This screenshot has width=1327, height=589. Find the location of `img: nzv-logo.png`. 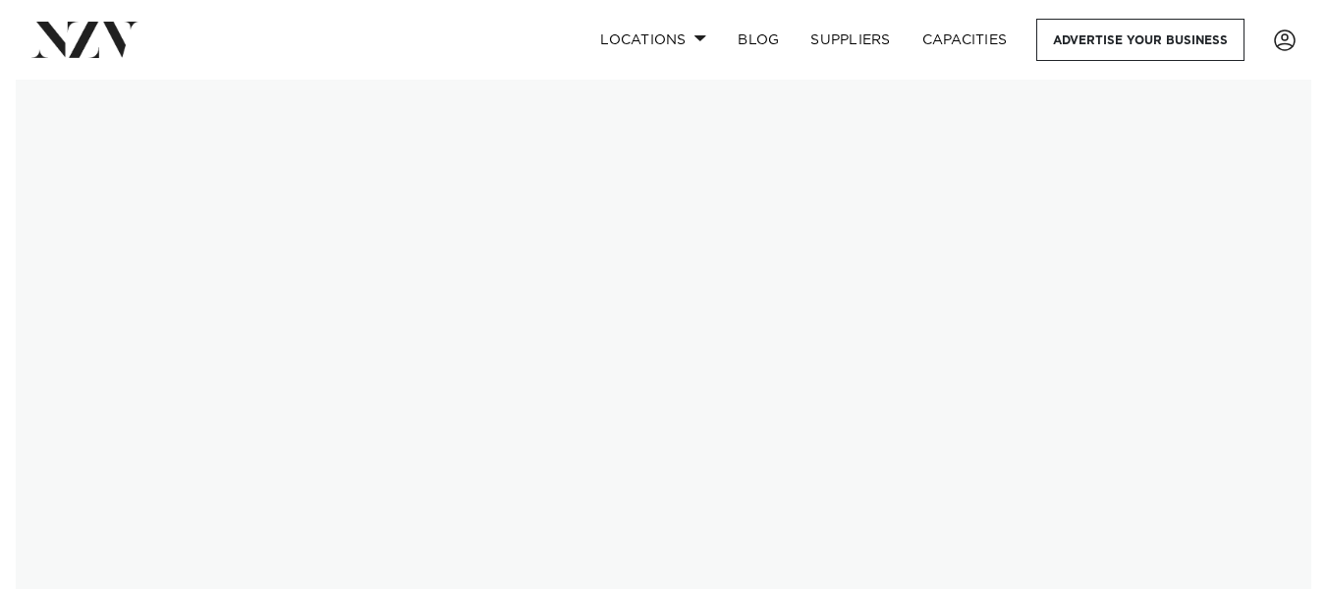

img: nzv-logo.png is located at coordinates (85, 39).